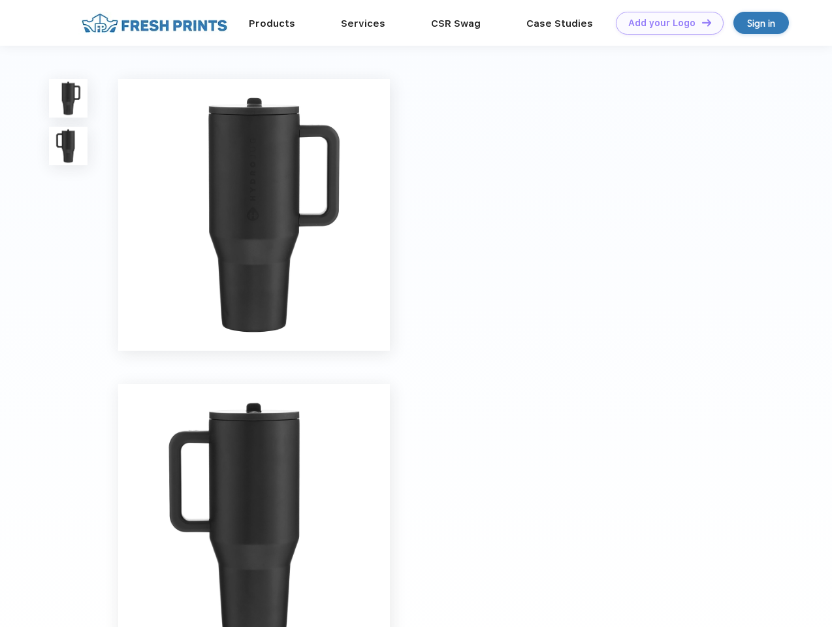  Describe the element at coordinates (272, 24) in the screenshot. I see `a: Products` at that location.